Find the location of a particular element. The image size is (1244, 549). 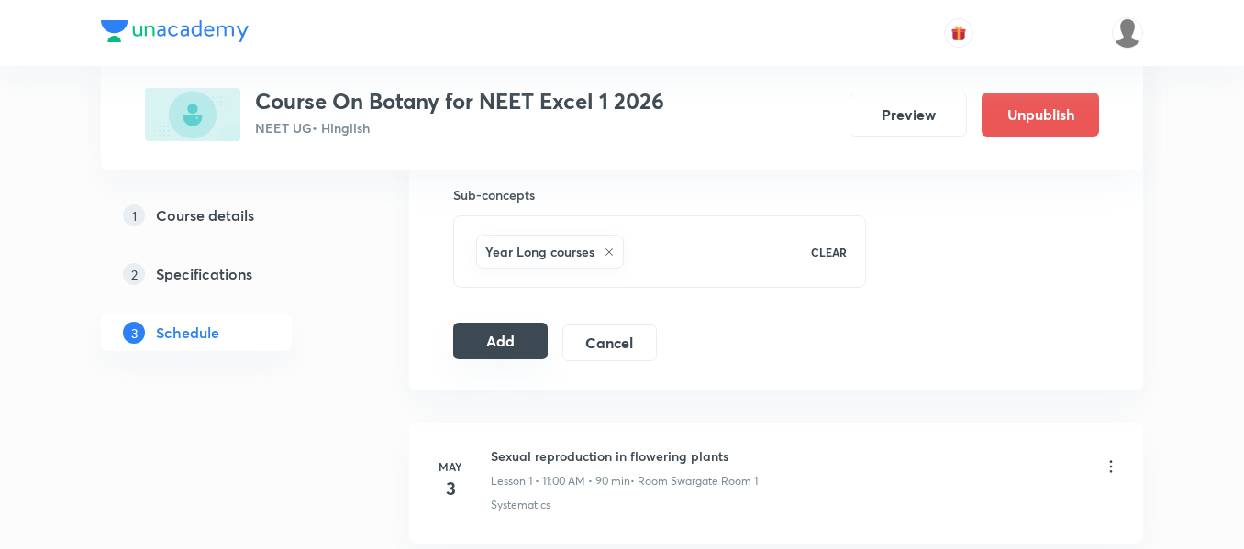

p: Systematics is located at coordinates (520, 505).